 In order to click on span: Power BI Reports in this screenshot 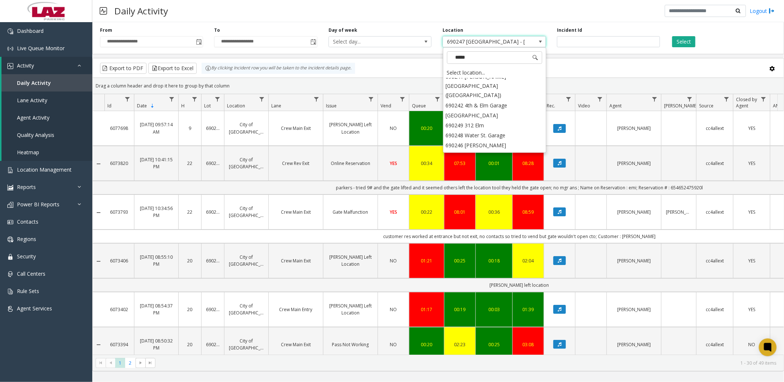, I will do `click(38, 204)`.